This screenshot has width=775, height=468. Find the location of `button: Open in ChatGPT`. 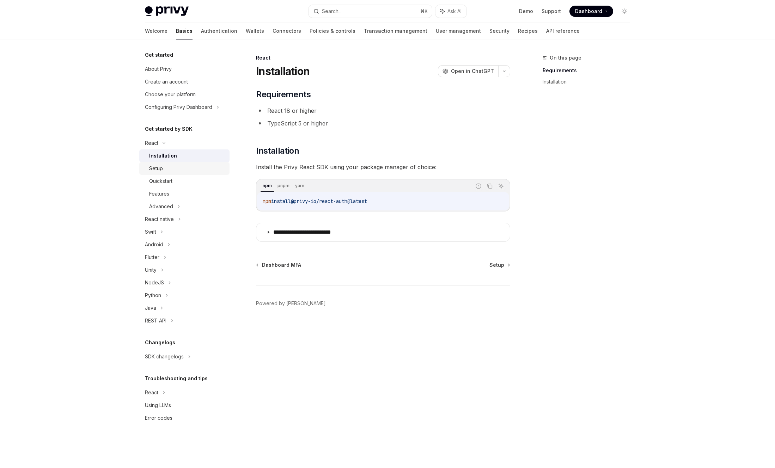

button: Open in ChatGPT is located at coordinates (468, 71).